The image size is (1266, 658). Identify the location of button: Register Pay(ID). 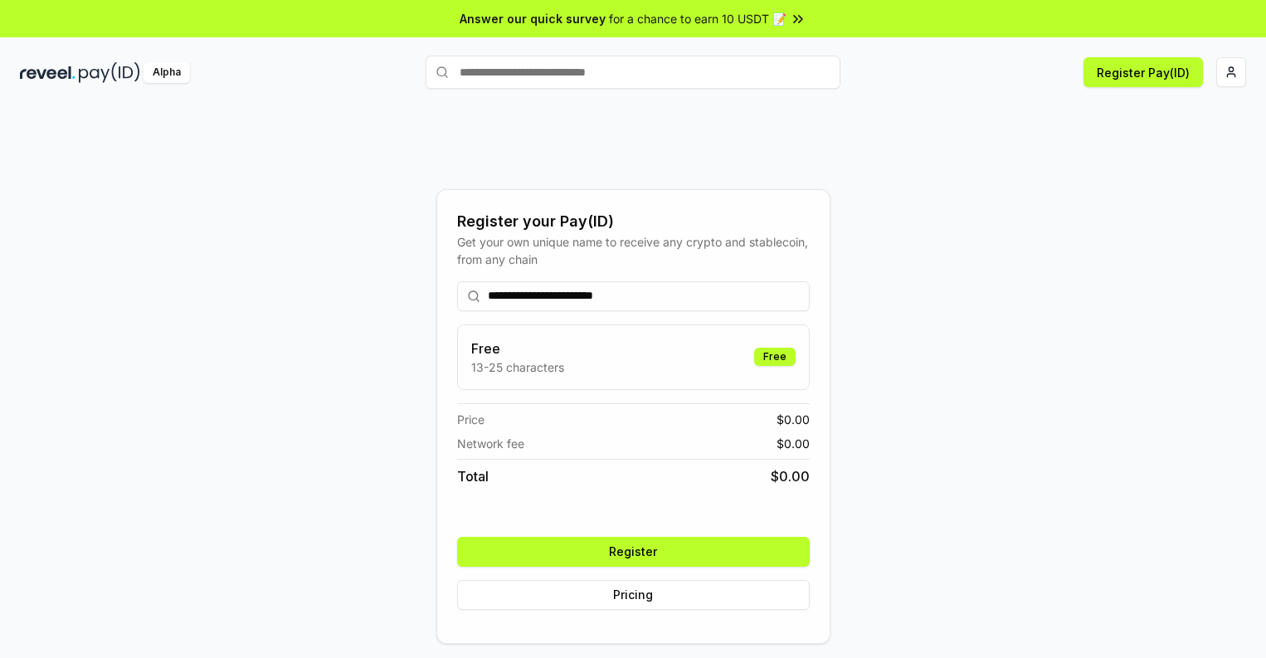
(1143, 72).